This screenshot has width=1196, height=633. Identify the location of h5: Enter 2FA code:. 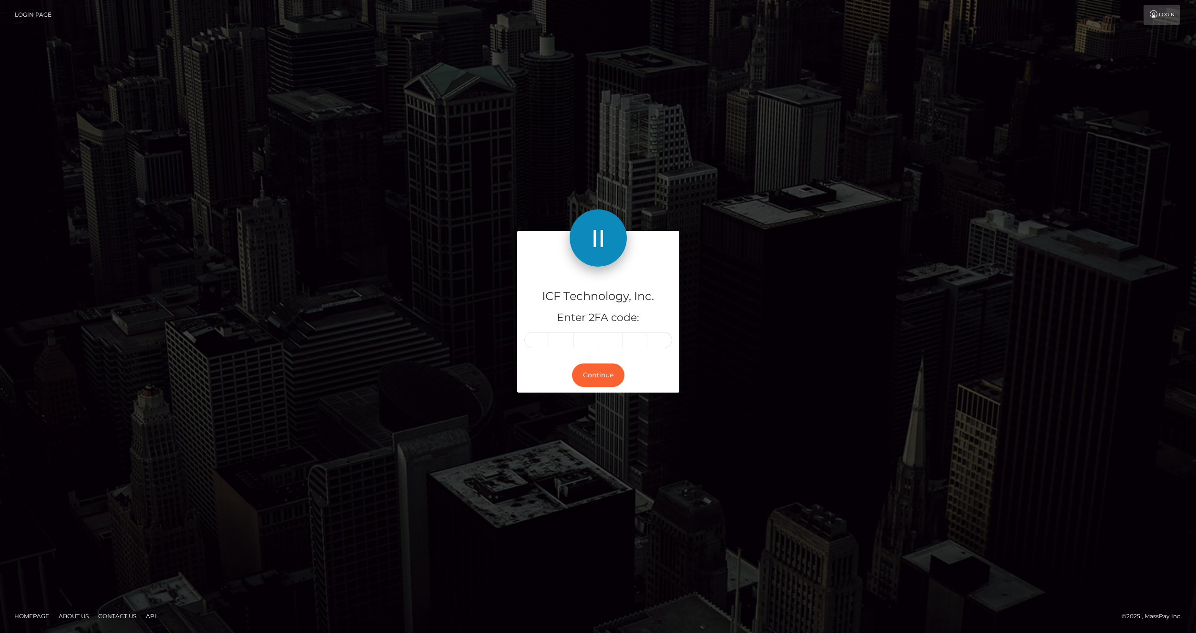
(598, 317).